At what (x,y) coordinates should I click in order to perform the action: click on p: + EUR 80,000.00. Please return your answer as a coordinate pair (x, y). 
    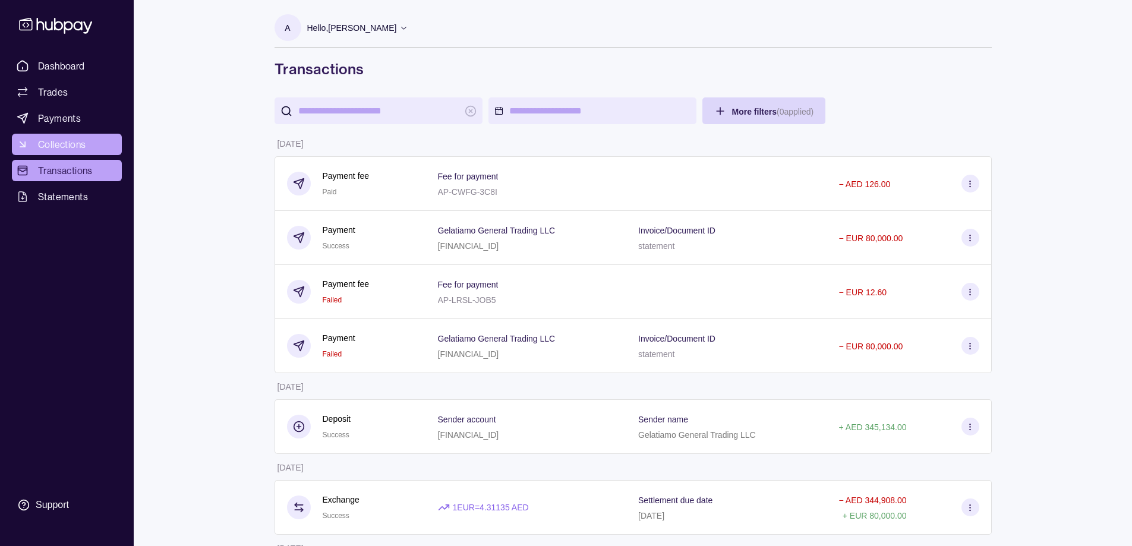
    Looking at the image, I should click on (875, 516).